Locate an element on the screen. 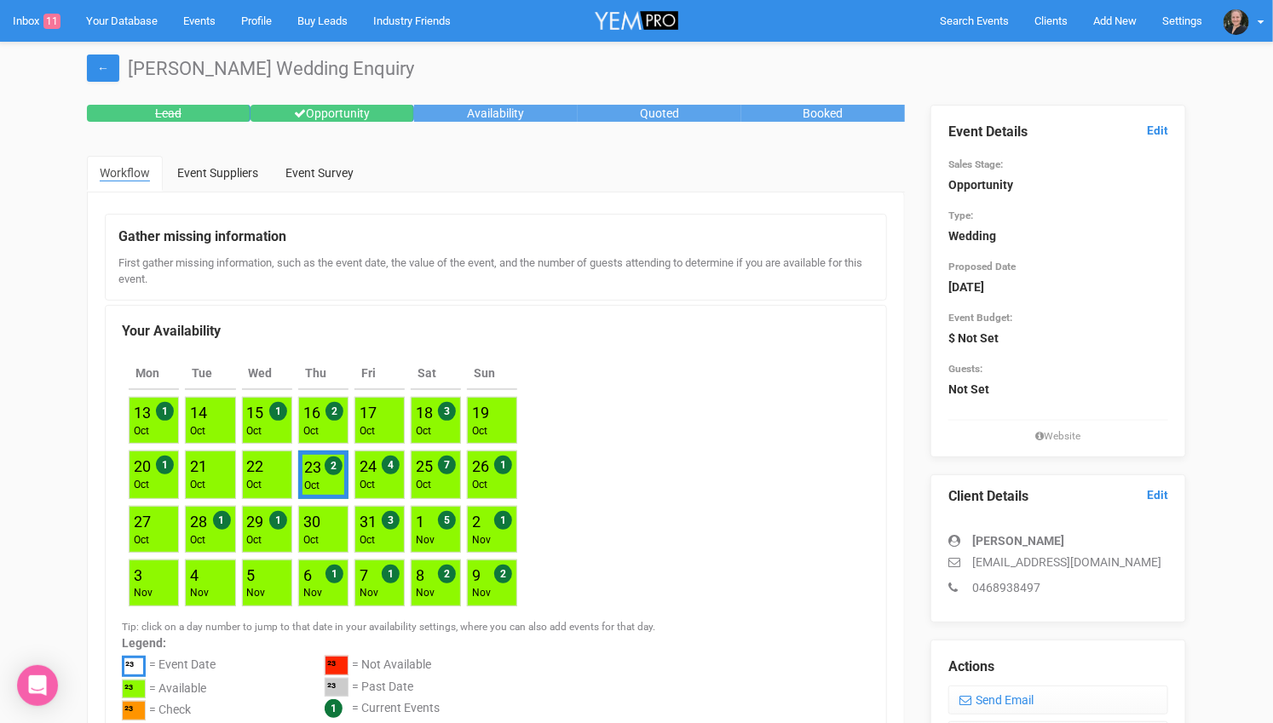 This screenshot has height=723, width=1273. span: Clients is located at coordinates (1051, 20).